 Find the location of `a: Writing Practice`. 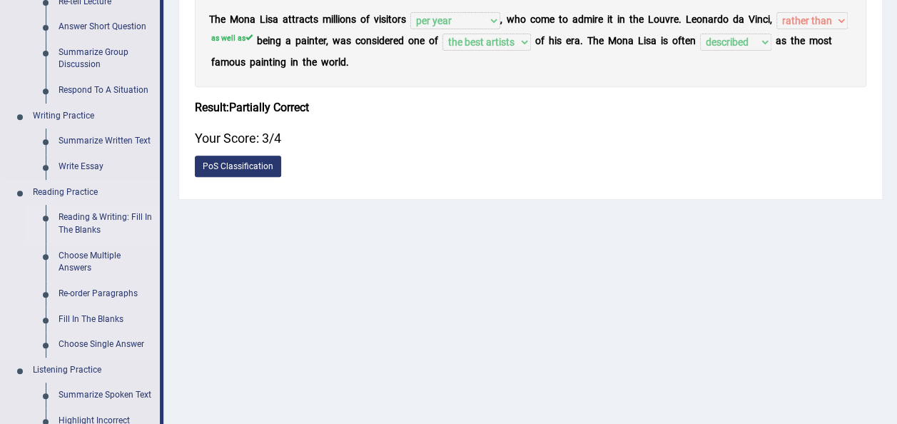

a: Writing Practice is located at coordinates (93, 116).